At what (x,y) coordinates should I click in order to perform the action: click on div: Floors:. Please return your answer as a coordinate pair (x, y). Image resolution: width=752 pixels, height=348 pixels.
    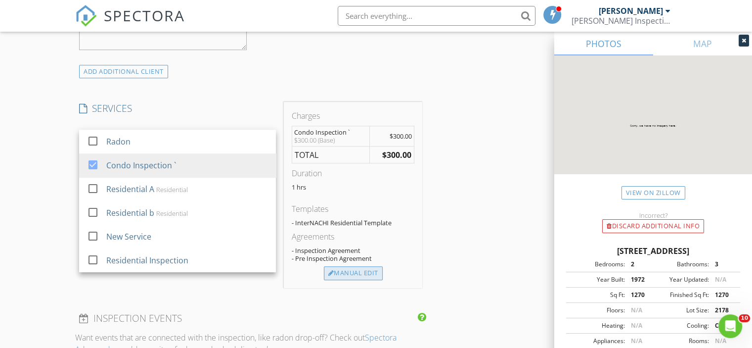
    Looking at the image, I should click on (597, 310).